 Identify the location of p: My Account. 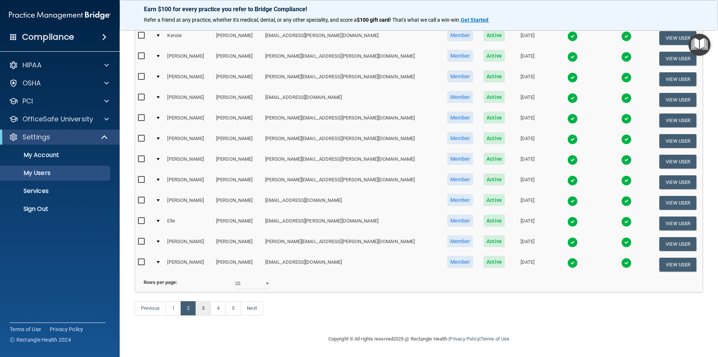
(56, 155).